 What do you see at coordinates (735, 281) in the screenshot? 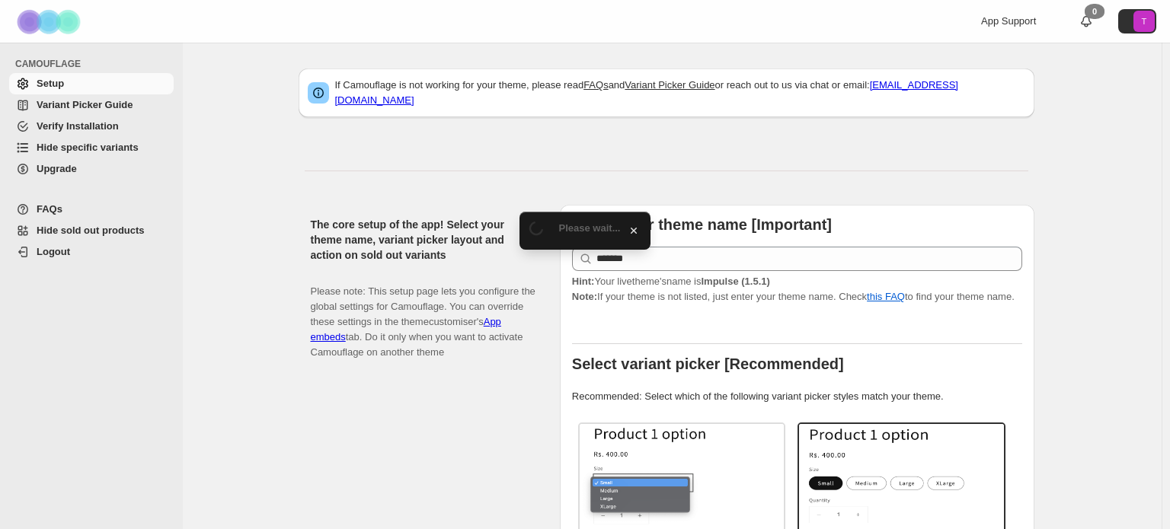
I see `strong: Impulse (1.5.1)` at bounding box center [735, 281].